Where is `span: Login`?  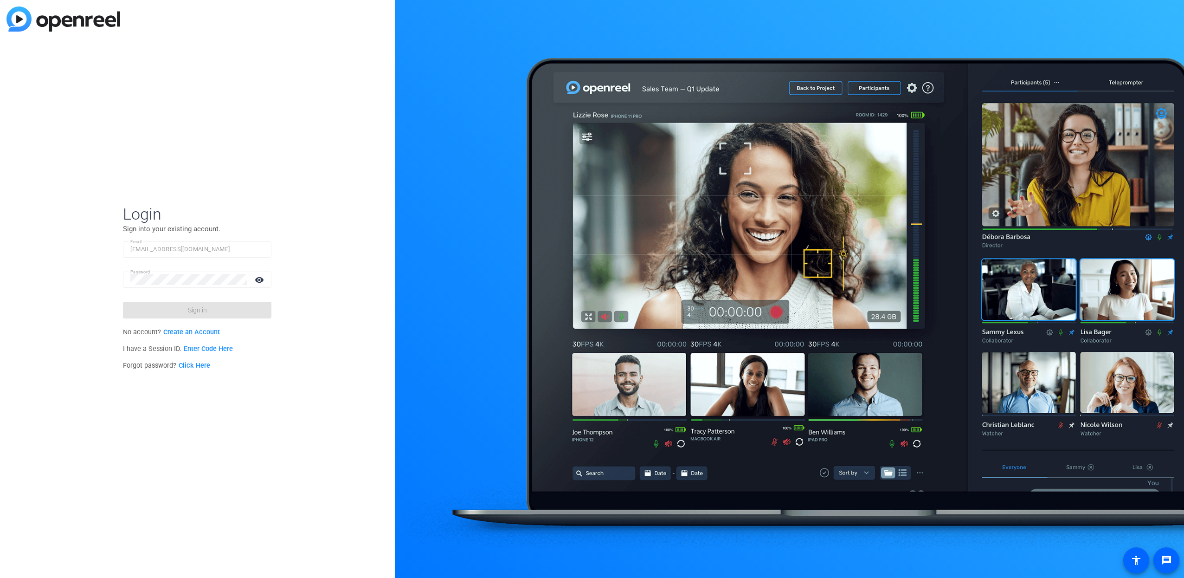
span: Login is located at coordinates (197, 214).